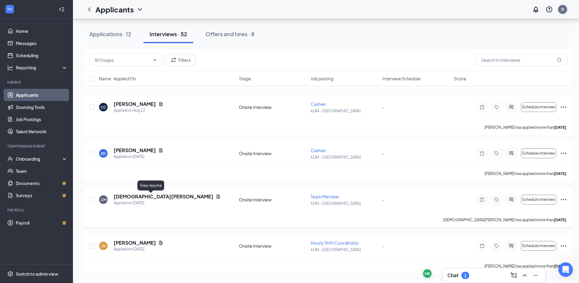 Image resolution: width=579 pixels, height=283 pixels. What do you see at coordinates (61, 177) in the screenshot?
I see `button: Send us a message` at bounding box center [61, 177].